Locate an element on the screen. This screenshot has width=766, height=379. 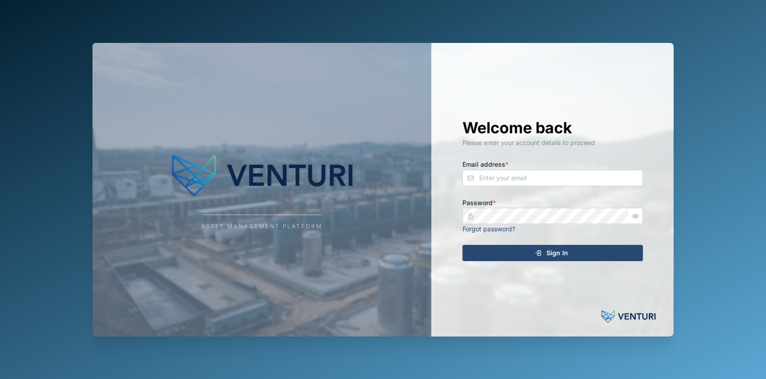
h1: Welcome back is located at coordinates (553, 128).